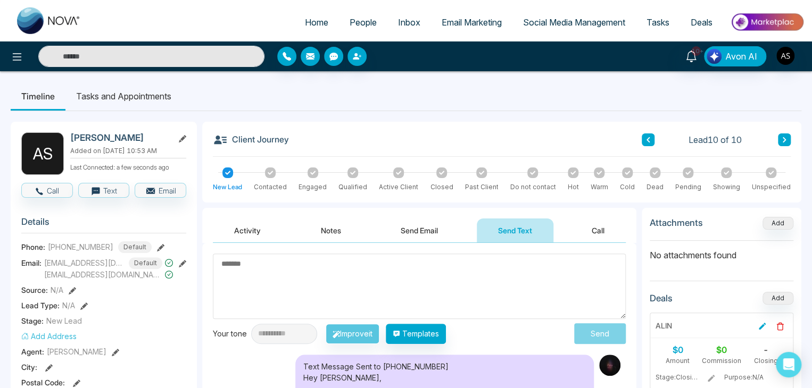 This screenshot has width=812, height=388. I want to click on span: City :, so click(29, 367).